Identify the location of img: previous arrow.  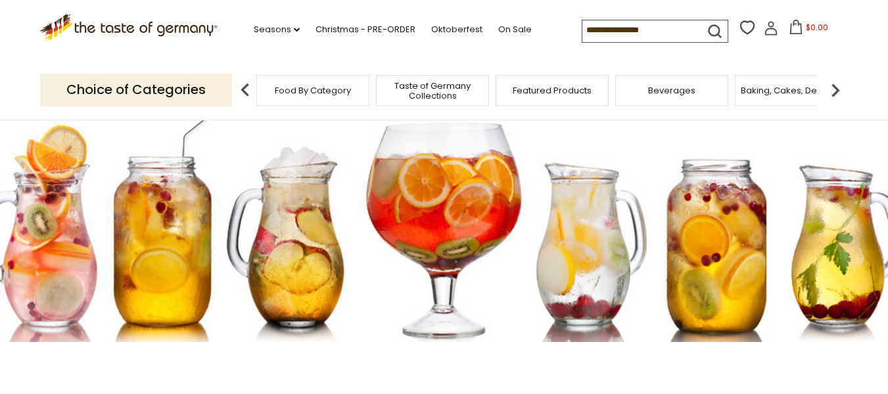
(245, 90).